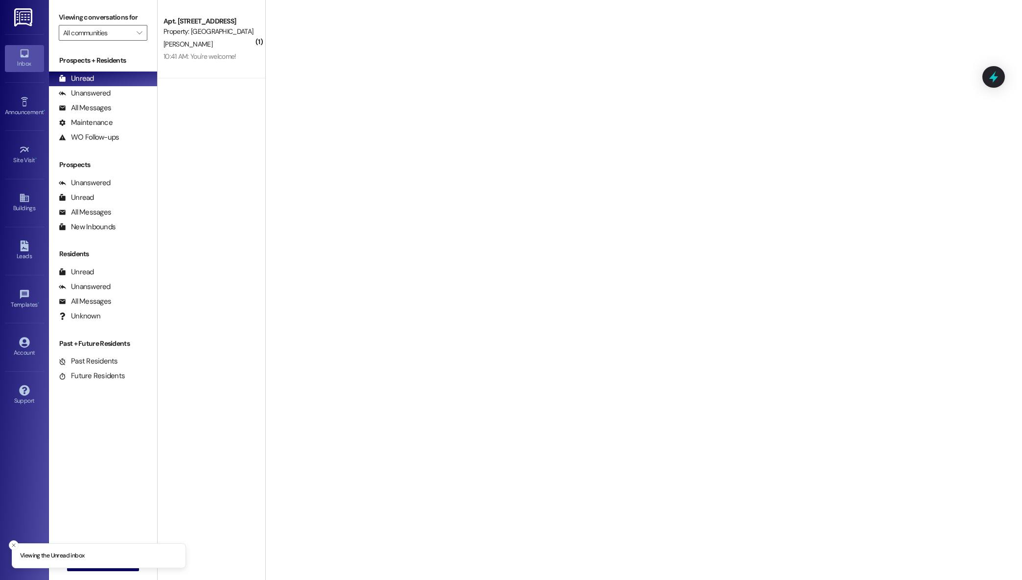 This screenshot has height=580, width=1022. Describe the element at coordinates (103, 254) in the screenshot. I see `div: Residents` at that location.